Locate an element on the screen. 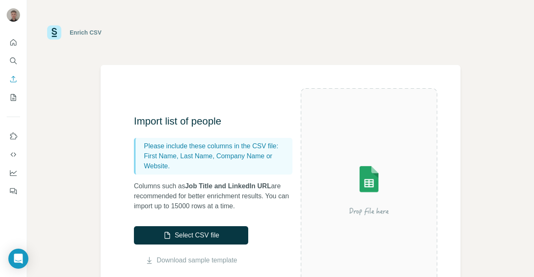 This screenshot has width=534, height=277. button: Use Surfe API is located at coordinates (13, 155).